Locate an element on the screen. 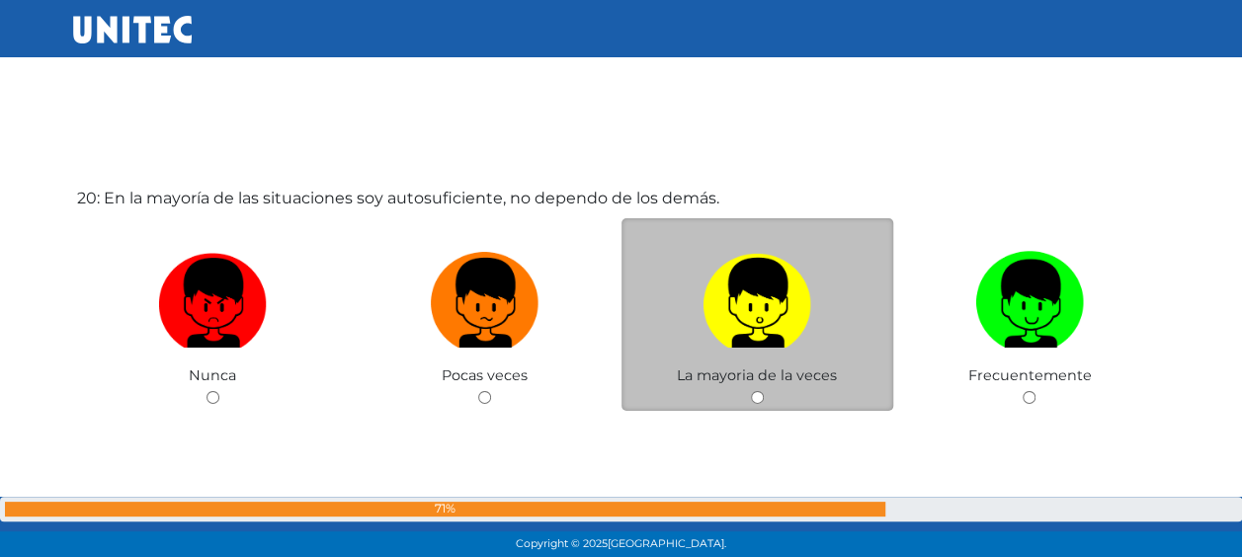 This screenshot has width=1242, height=557. span: Pocas veces is located at coordinates (484, 375).